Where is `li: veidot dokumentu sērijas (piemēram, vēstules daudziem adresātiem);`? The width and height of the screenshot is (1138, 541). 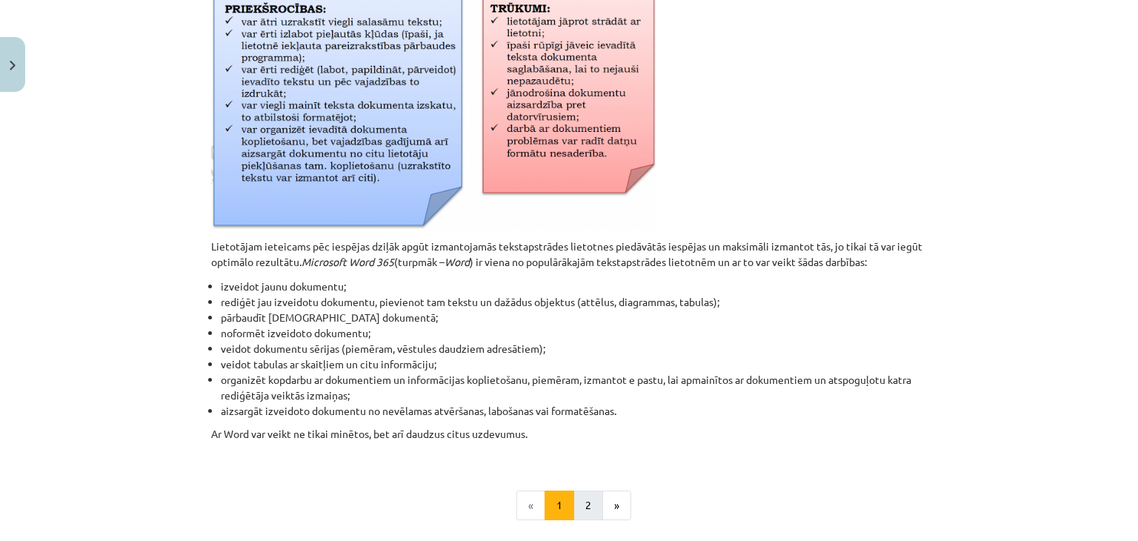 li: veidot dokumentu sērijas (piemēram, vēstules daudziem adresātiem); is located at coordinates (574, 348).